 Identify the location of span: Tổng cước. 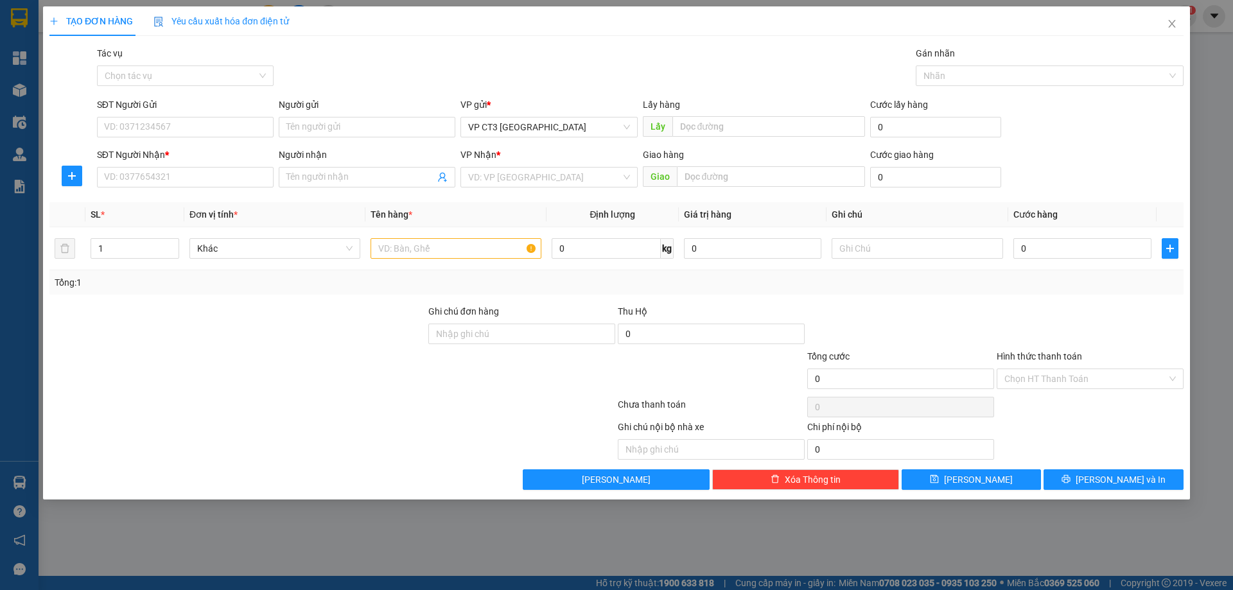
(828, 356).